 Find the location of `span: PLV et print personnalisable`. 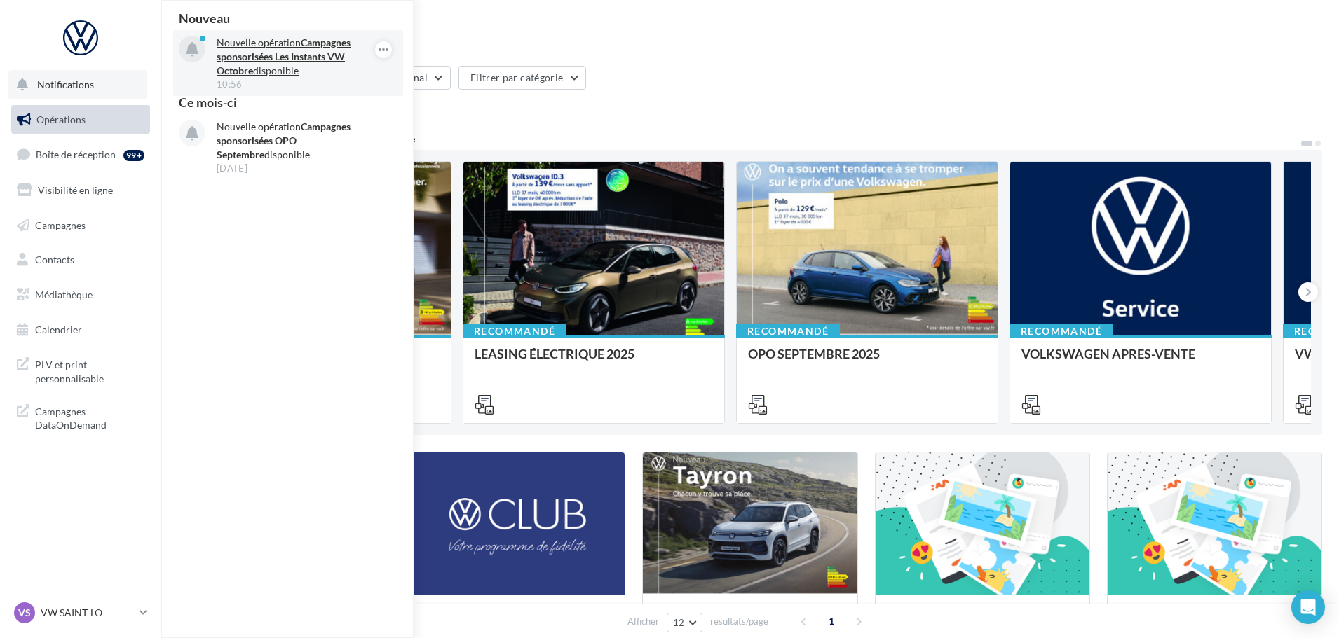

span: PLV et print personnalisable is located at coordinates (90, 370).